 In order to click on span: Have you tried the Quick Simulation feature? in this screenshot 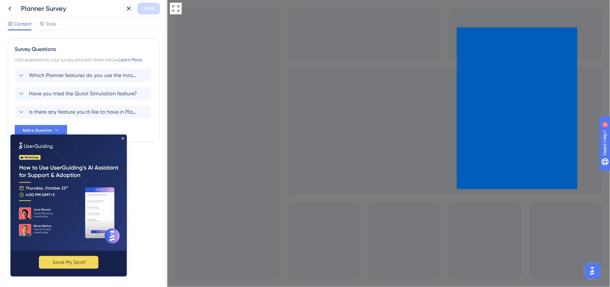, I will do `click(83, 94)`.